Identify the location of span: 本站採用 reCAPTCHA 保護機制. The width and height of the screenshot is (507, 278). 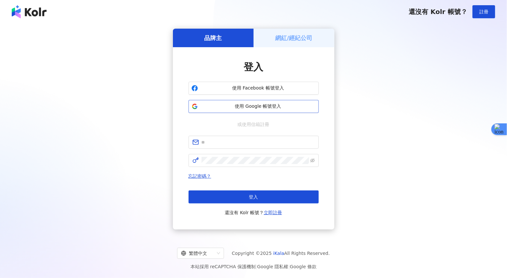
(253, 267).